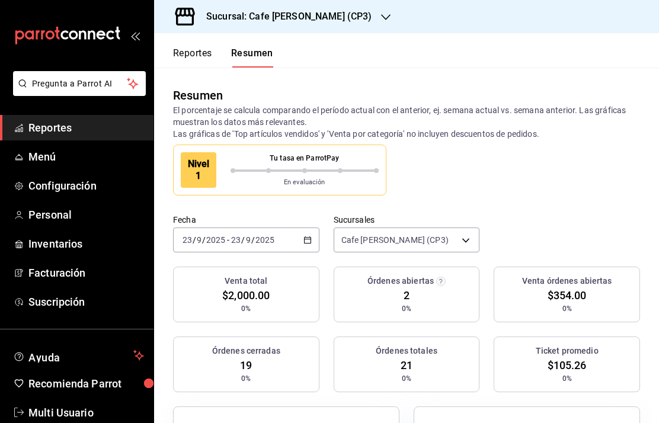 The image size is (659, 423). I want to click on span: 21, so click(406, 365).